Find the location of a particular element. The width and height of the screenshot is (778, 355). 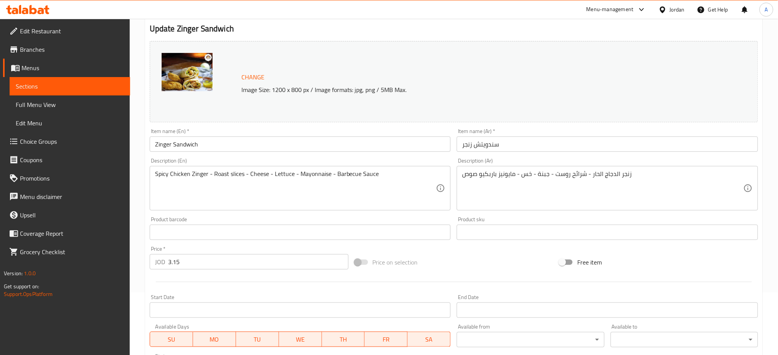

a: Upsell is located at coordinates (66, 215).